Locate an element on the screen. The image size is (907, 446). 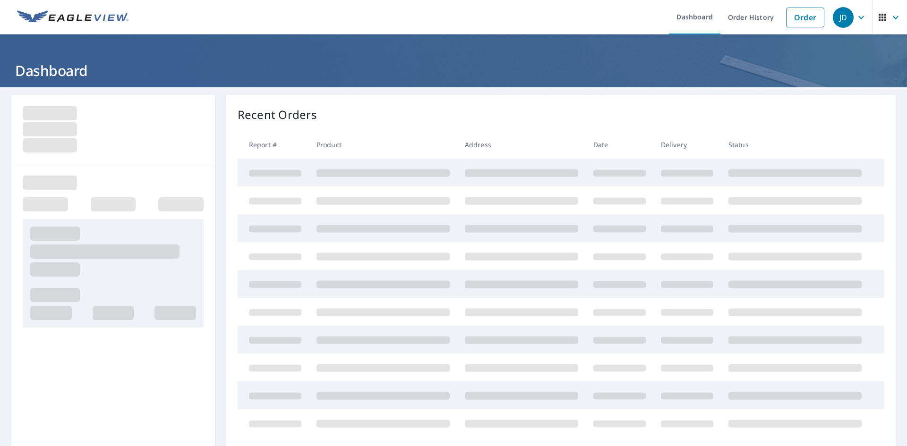
th: Address is located at coordinates (521, 144).